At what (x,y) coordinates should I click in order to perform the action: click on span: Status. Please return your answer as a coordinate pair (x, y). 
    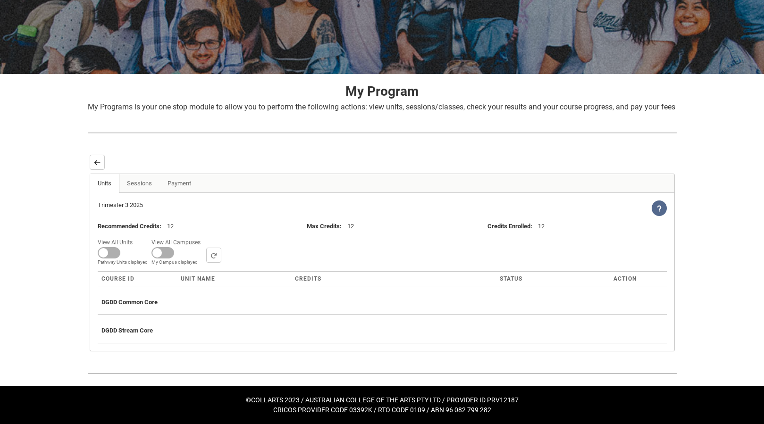
    Looking at the image, I should click on (511, 279).